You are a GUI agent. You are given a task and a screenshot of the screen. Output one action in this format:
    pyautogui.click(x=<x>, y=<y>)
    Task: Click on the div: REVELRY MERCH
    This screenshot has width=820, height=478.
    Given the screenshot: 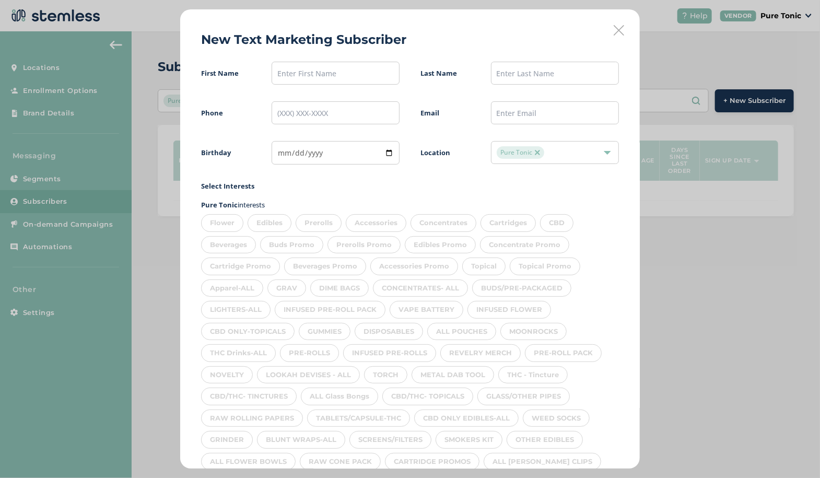 What is the action you would take?
    pyautogui.click(x=480, y=353)
    